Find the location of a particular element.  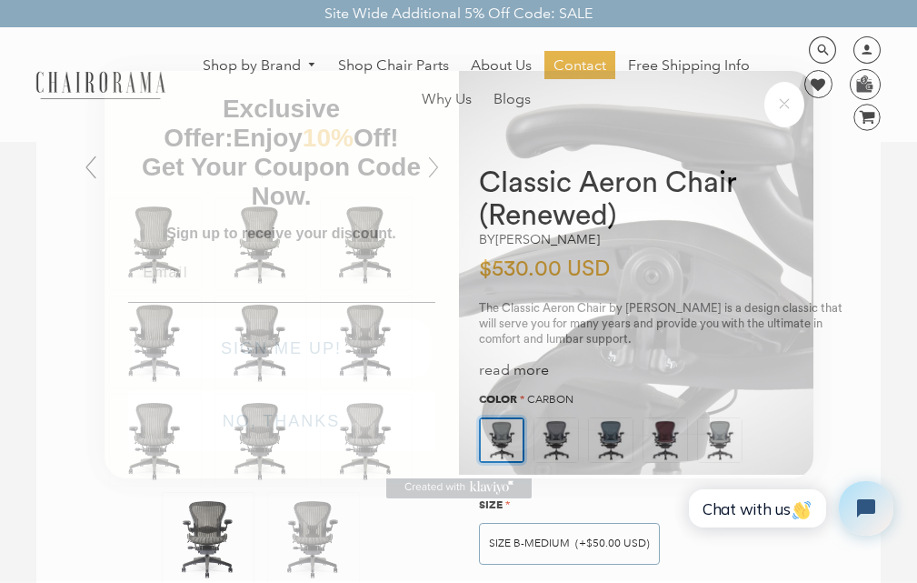

span: Sign up to receive your discount. is located at coordinates (281, 233).